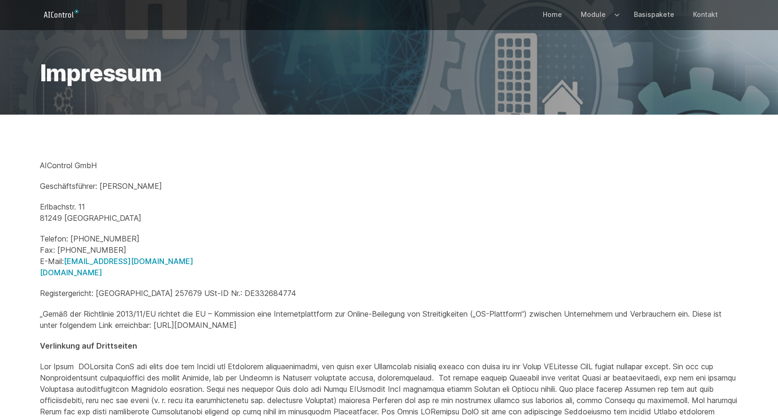 The height and width of the screenshot is (420, 778). I want to click on strong: Verlinkung auf Drittseiten, so click(88, 345).